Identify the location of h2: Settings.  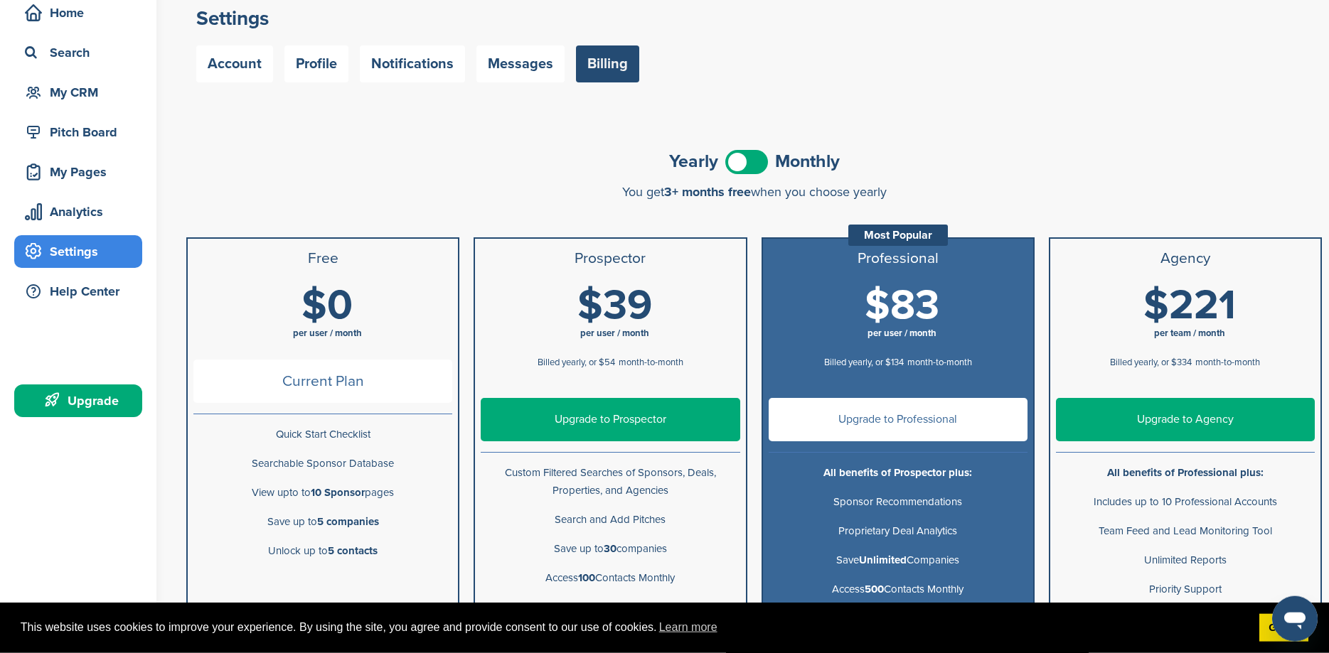
(753, 18).